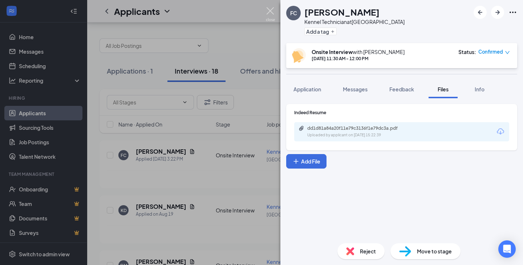 This screenshot has height=265, width=523. I want to click on span: Move to stage, so click(434, 252).